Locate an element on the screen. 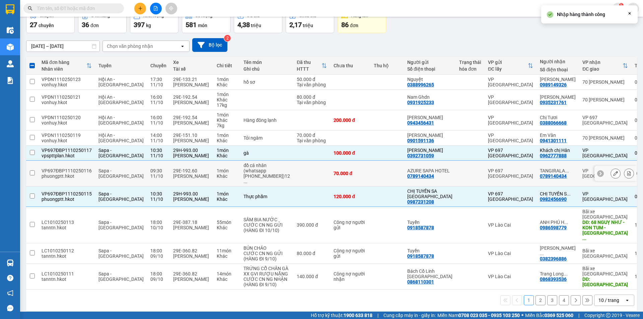  div: Người nhận is located at coordinates (558, 62).